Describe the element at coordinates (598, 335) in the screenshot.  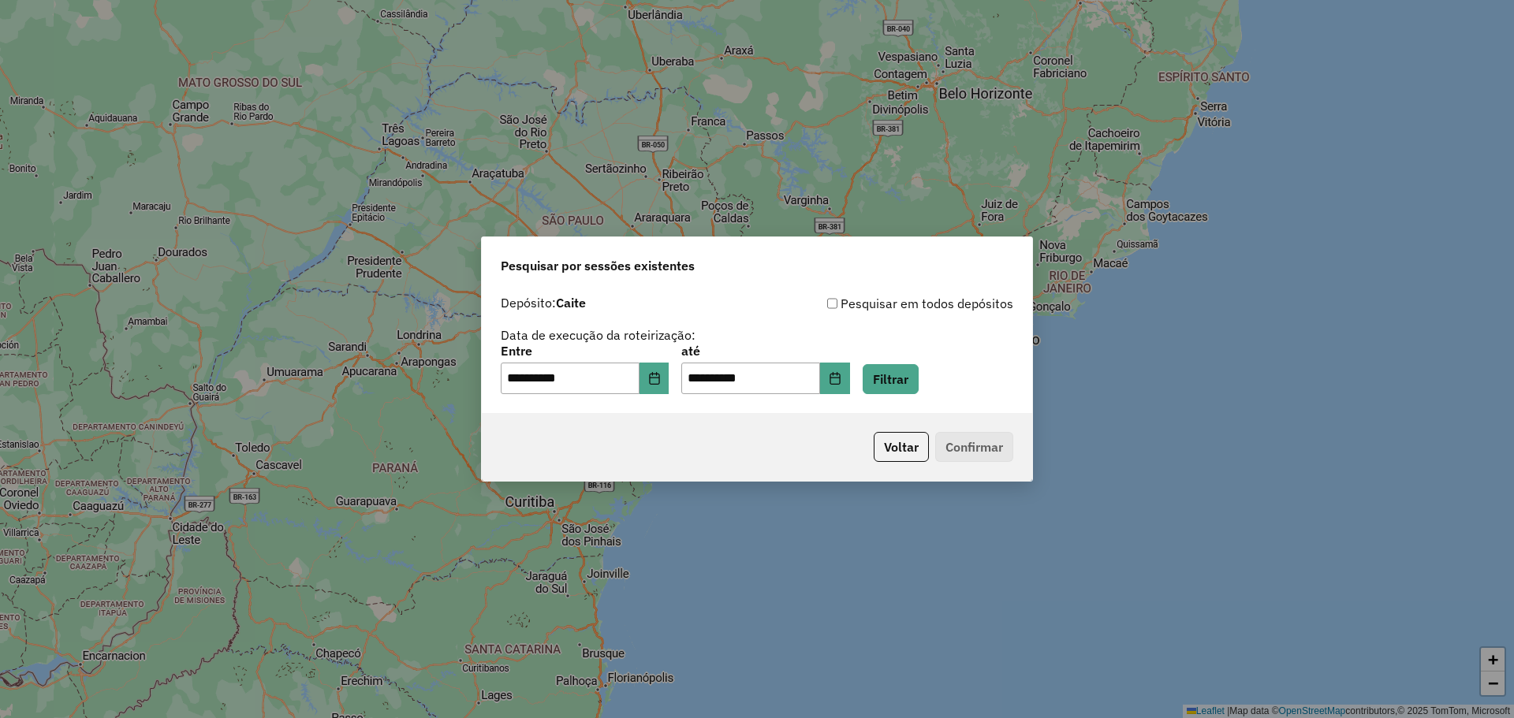
I see `label: Data de execução da roteirização:` at that location.